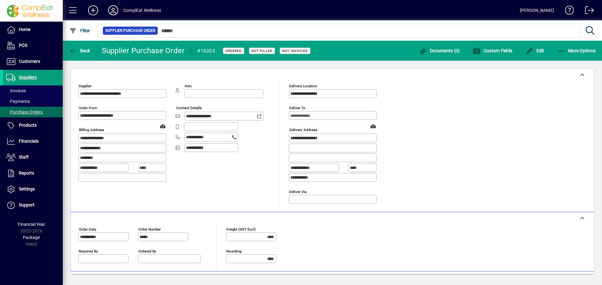  I want to click on a: Customers, so click(33, 62).